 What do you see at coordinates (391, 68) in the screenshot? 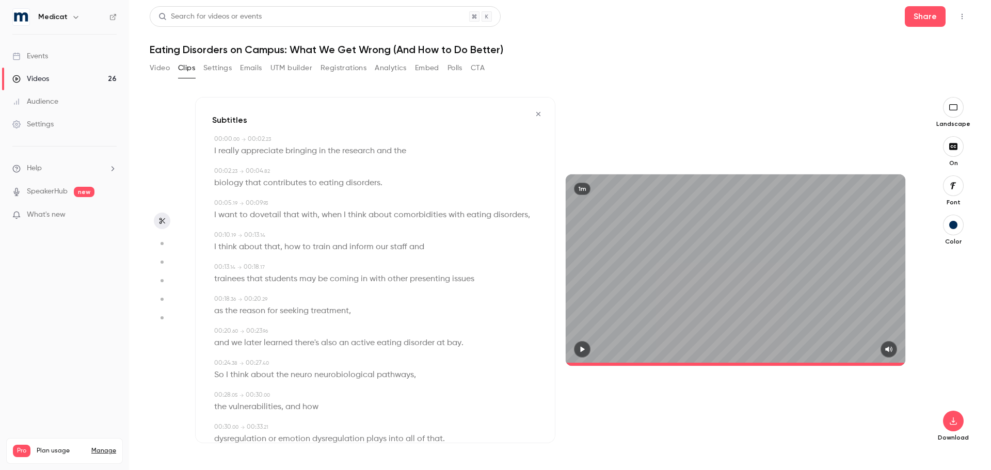
I see `button: Analytics` at bounding box center [391, 68].